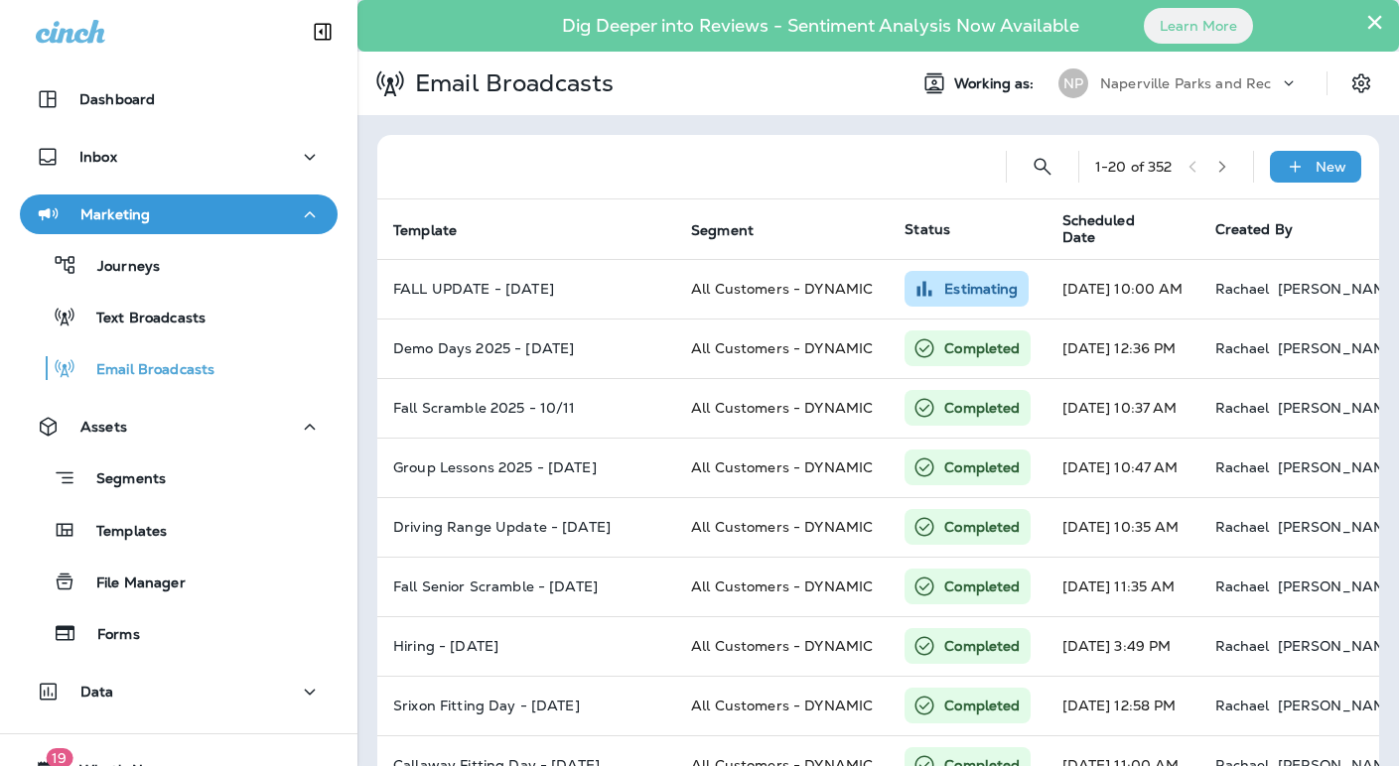  I want to click on p: Dig Deeper into Reviews - Sentiment Analysis Now Available, so click(820, 26).